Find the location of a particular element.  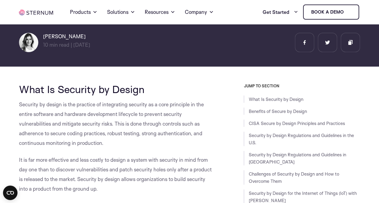

span: min read | is located at coordinates (58, 45).